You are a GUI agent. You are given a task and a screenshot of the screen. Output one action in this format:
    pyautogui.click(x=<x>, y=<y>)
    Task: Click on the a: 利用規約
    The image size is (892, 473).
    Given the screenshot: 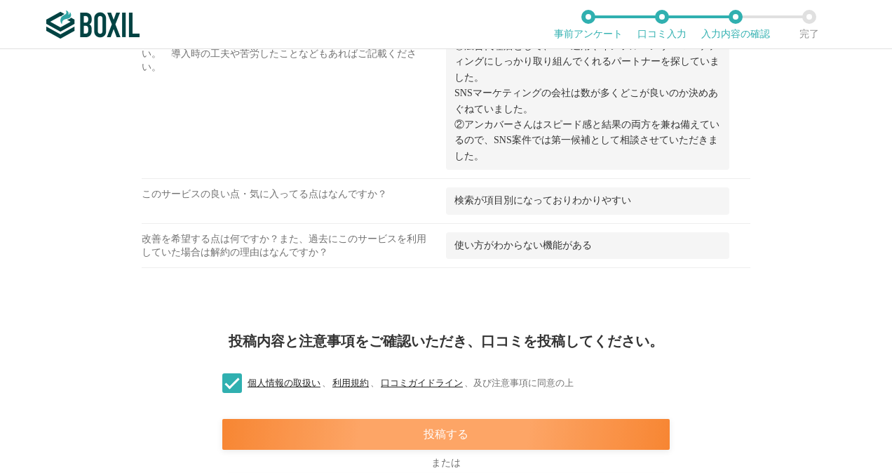 What is the action you would take?
    pyautogui.click(x=351, y=382)
    